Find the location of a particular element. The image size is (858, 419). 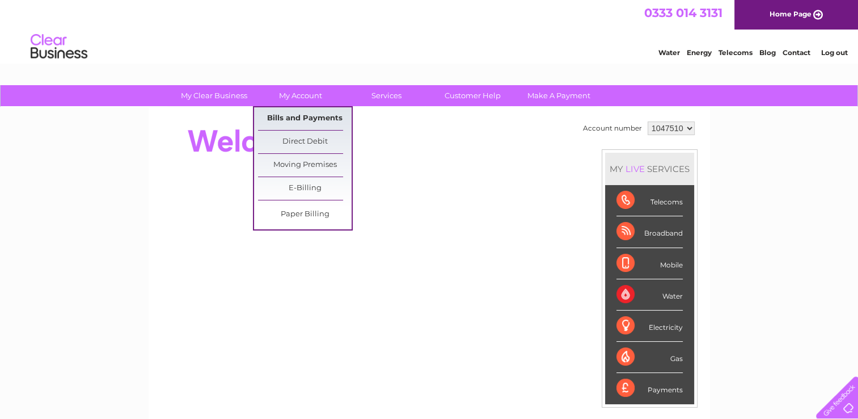

a: 0333 014 3131 is located at coordinates (683, 12).